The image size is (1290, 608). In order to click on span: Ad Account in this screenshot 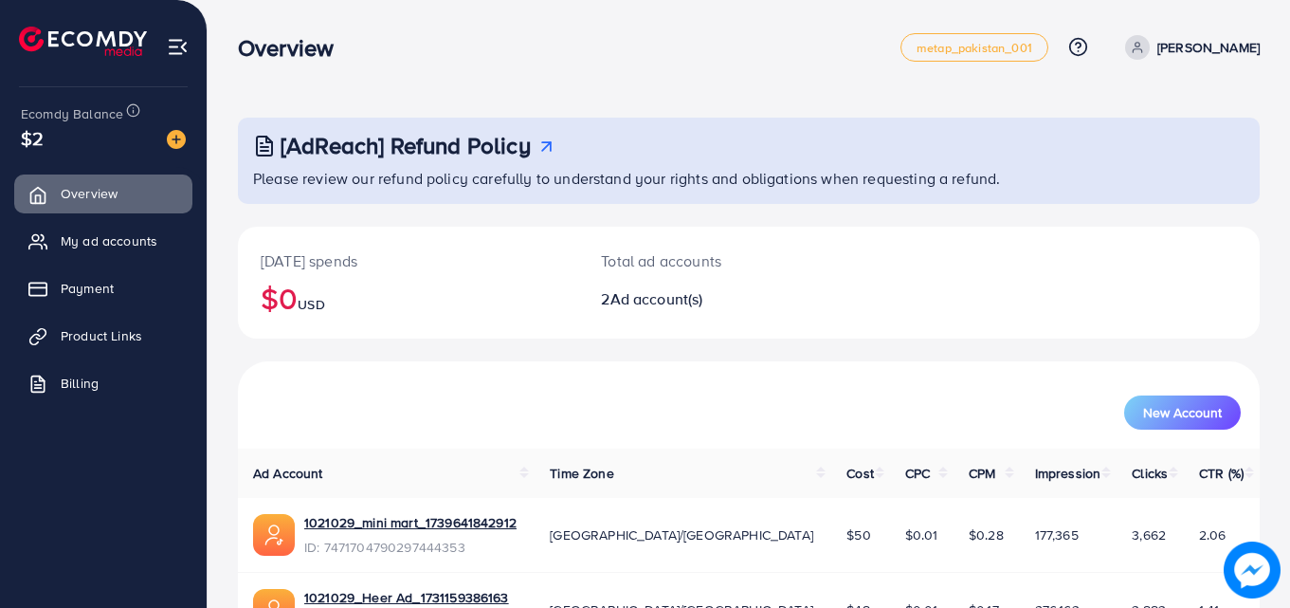, I will do `click(288, 473)`.